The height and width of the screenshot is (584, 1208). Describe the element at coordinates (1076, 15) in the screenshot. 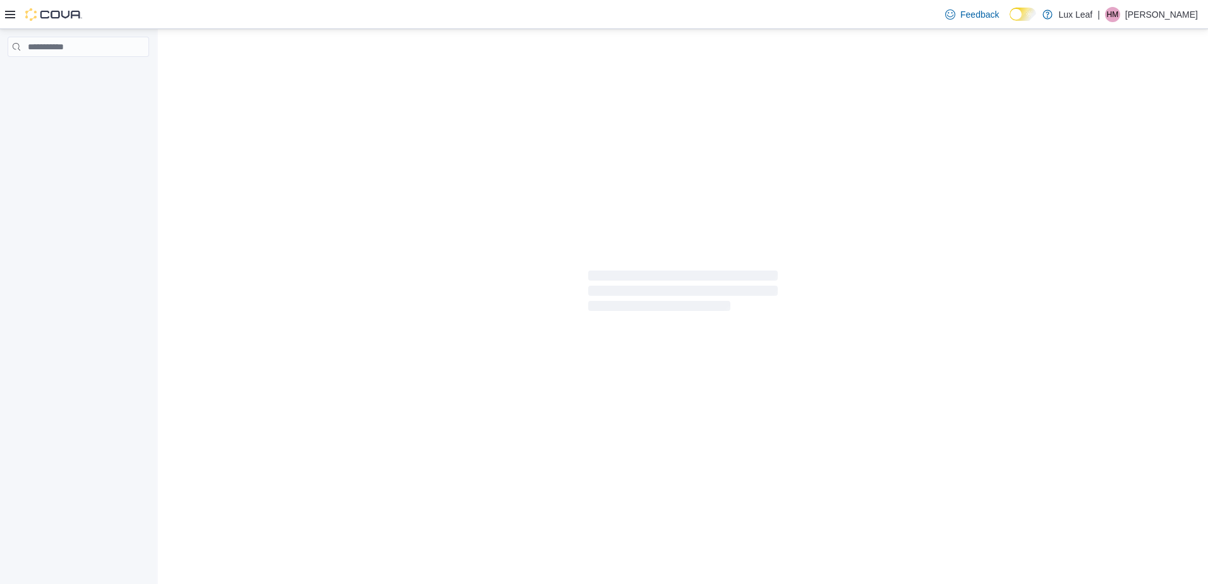

I see `p: Lux Leaf` at that location.